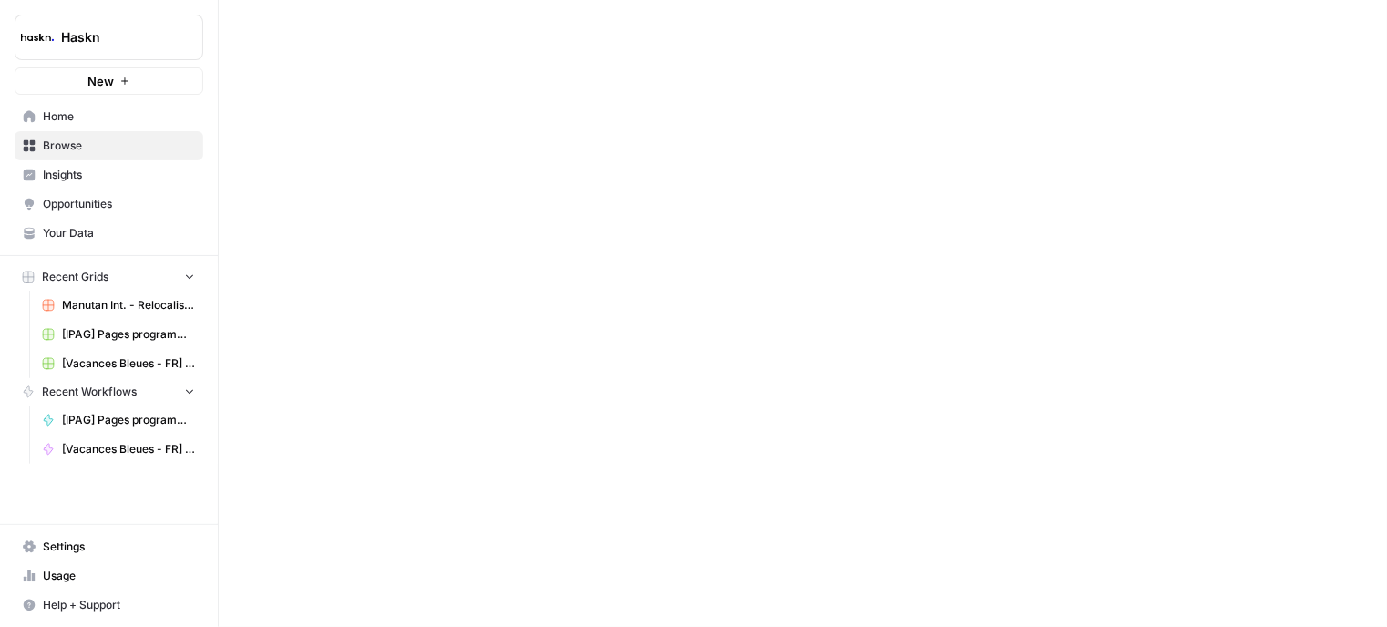 This screenshot has width=1387, height=627. Describe the element at coordinates (108, 81) in the screenshot. I see `button: New` at that location.